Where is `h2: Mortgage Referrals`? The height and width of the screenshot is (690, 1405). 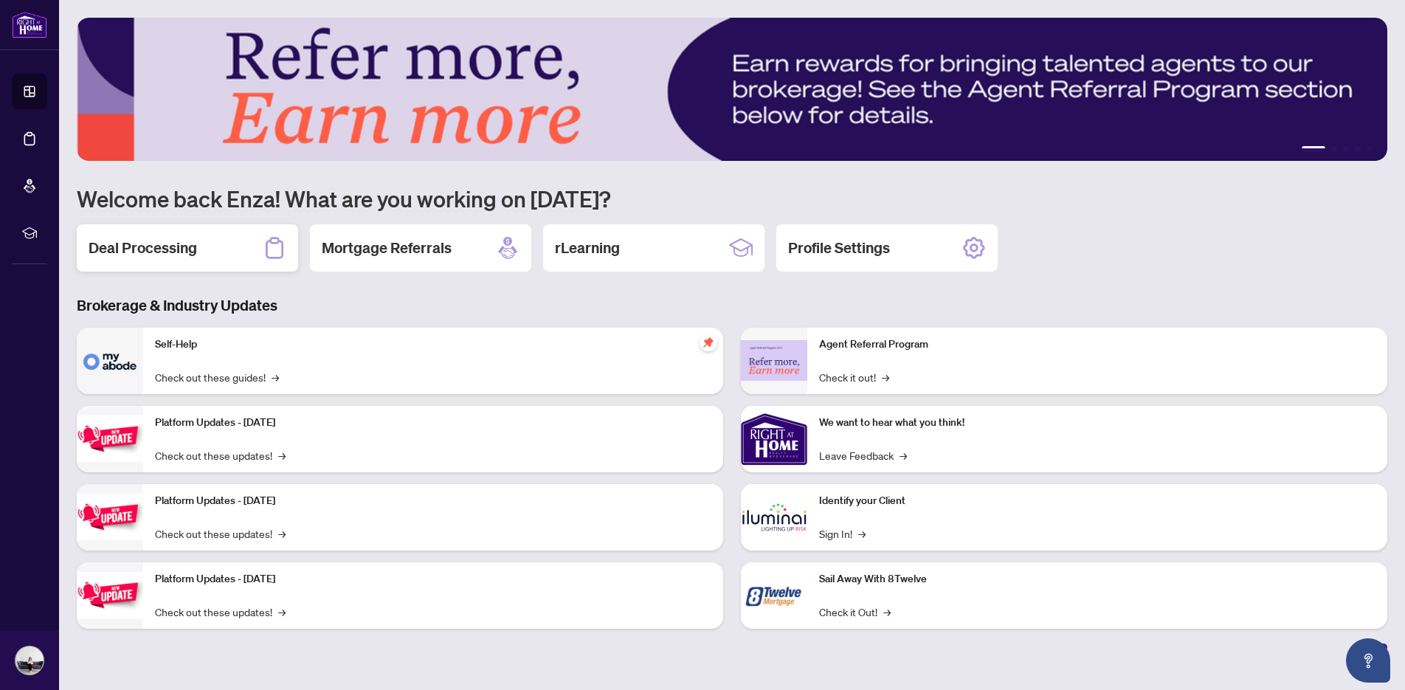 h2: Mortgage Referrals is located at coordinates (387, 248).